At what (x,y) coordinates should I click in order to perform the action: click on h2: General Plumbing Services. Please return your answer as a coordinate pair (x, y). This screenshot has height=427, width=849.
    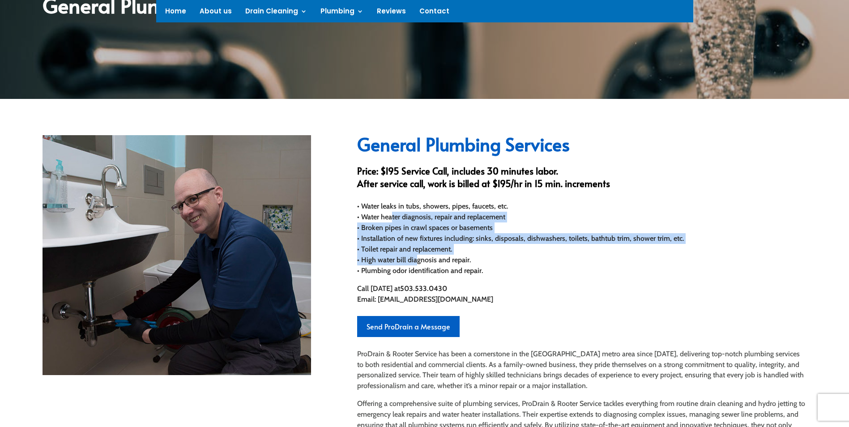
    Looking at the image, I should click on (582, 146).